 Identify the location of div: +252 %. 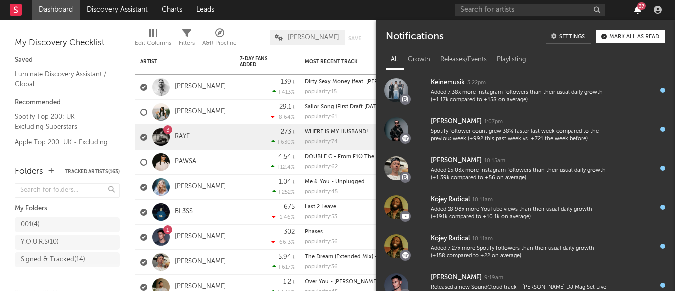
(283, 192).